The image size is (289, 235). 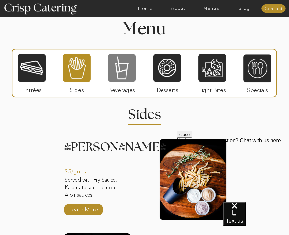 What do you see at coordinates (83, 208) in the screenshot?
I see `p: Learn More` at bounding box center [83, 208].